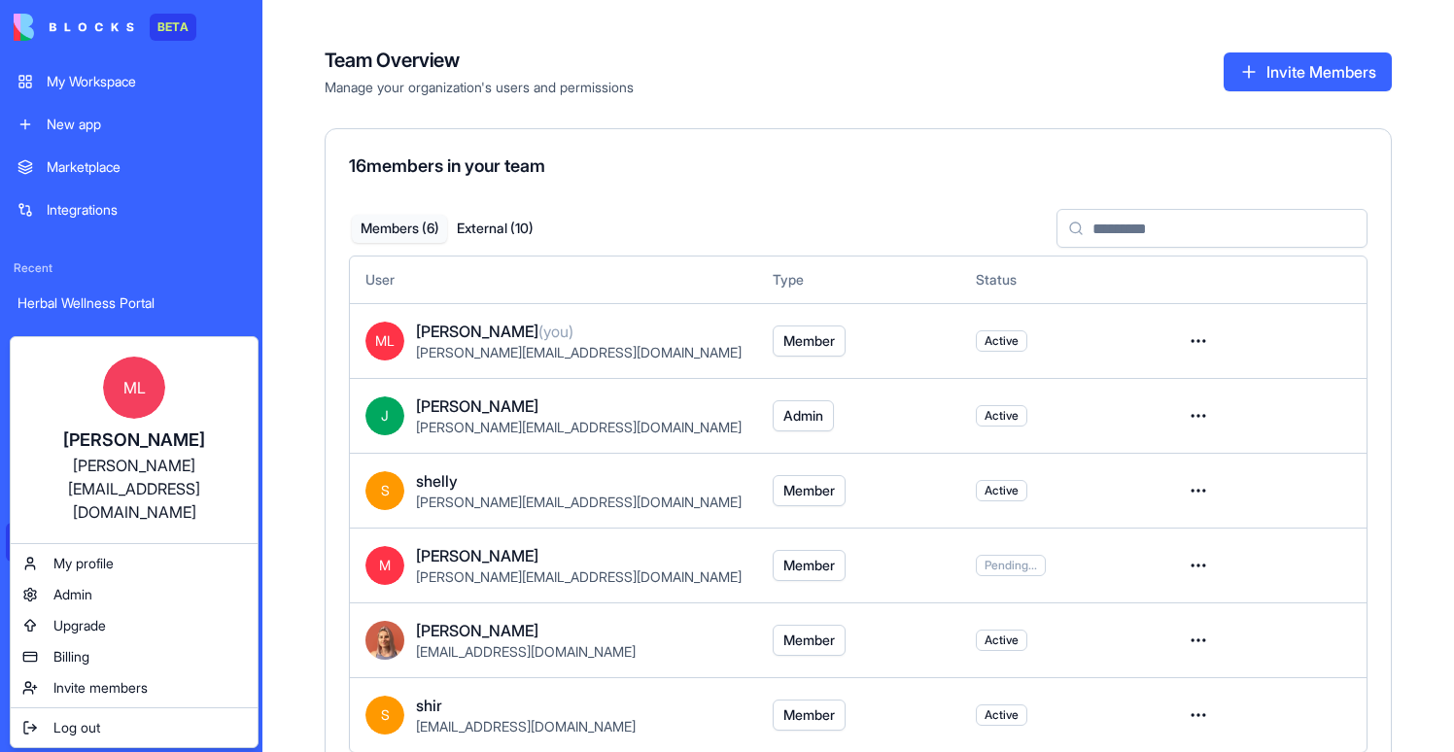 This screenshot has height=752, width=1454. What do you see at coordinates (131, 303) in the screenshot?
I see `div: Herbal Wellness Portal` at bounding box center [131, 303].